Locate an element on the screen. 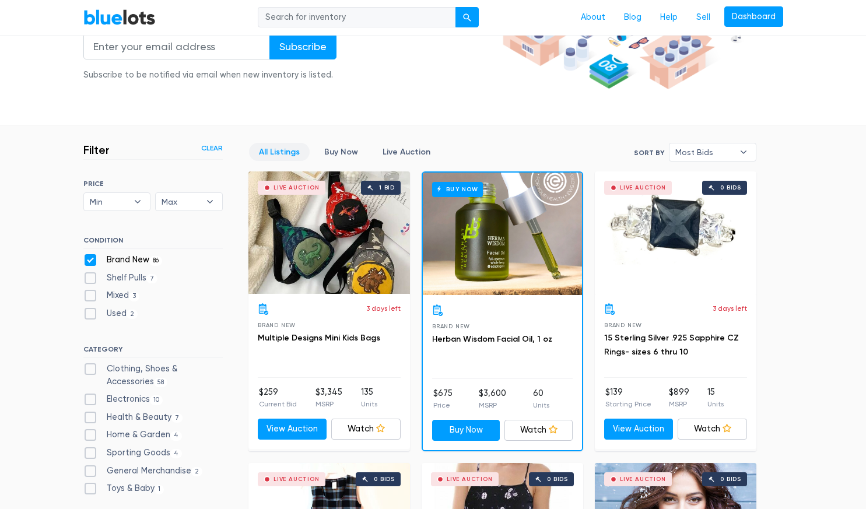 The height and width of the screenshot is (509, 866). h6: Buy Now is located at coordinates (457, 189).